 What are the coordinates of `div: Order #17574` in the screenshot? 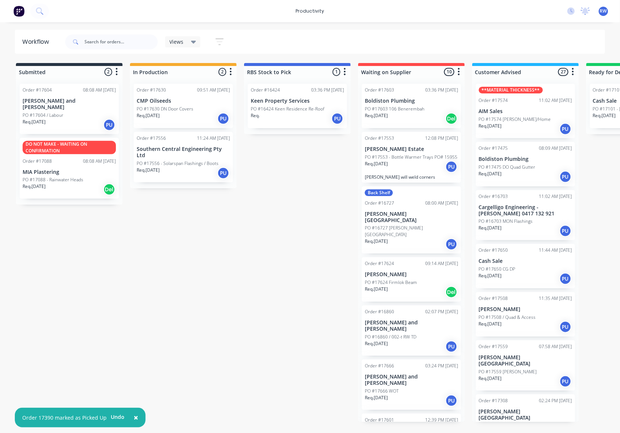 It's located at (493, 100).